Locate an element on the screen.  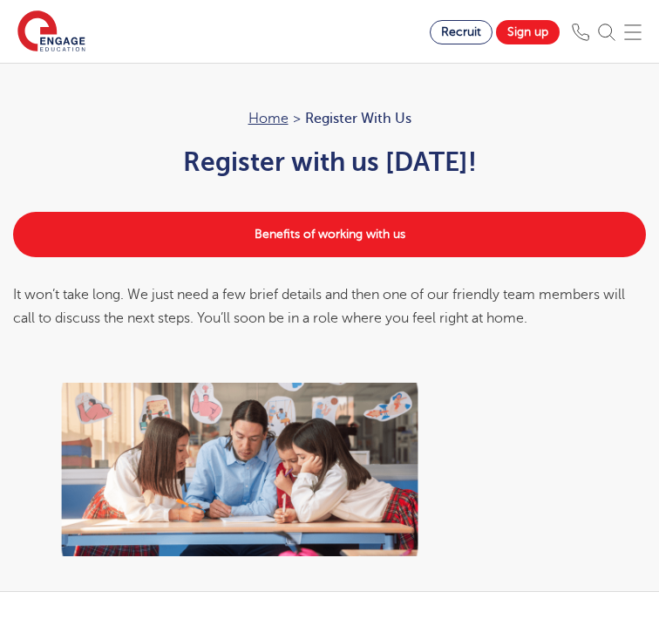
img: Engage Education is located at coordinates (51, 32).